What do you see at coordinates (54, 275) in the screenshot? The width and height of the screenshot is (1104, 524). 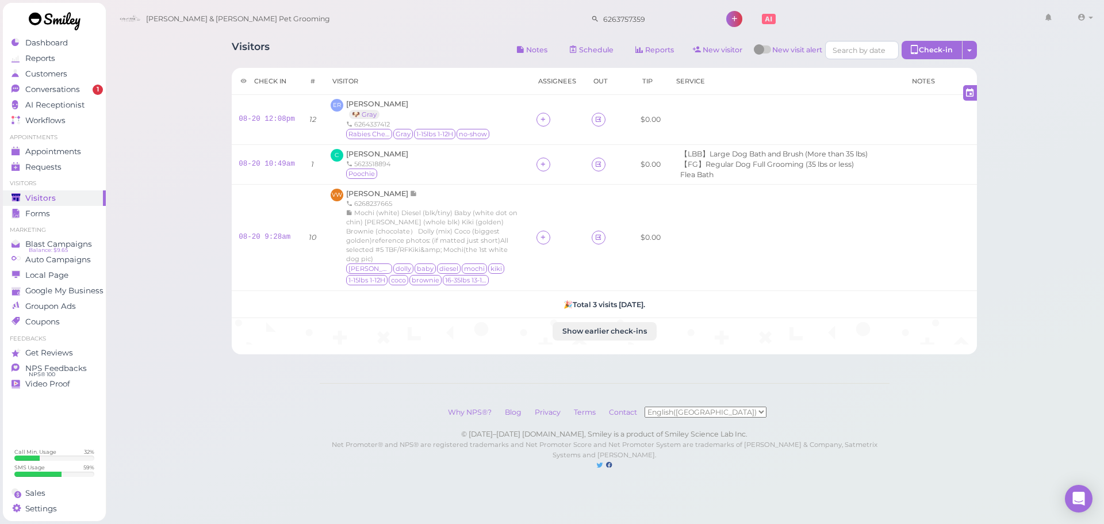 I see `a: Local Page` at bounding box center [54, 275].